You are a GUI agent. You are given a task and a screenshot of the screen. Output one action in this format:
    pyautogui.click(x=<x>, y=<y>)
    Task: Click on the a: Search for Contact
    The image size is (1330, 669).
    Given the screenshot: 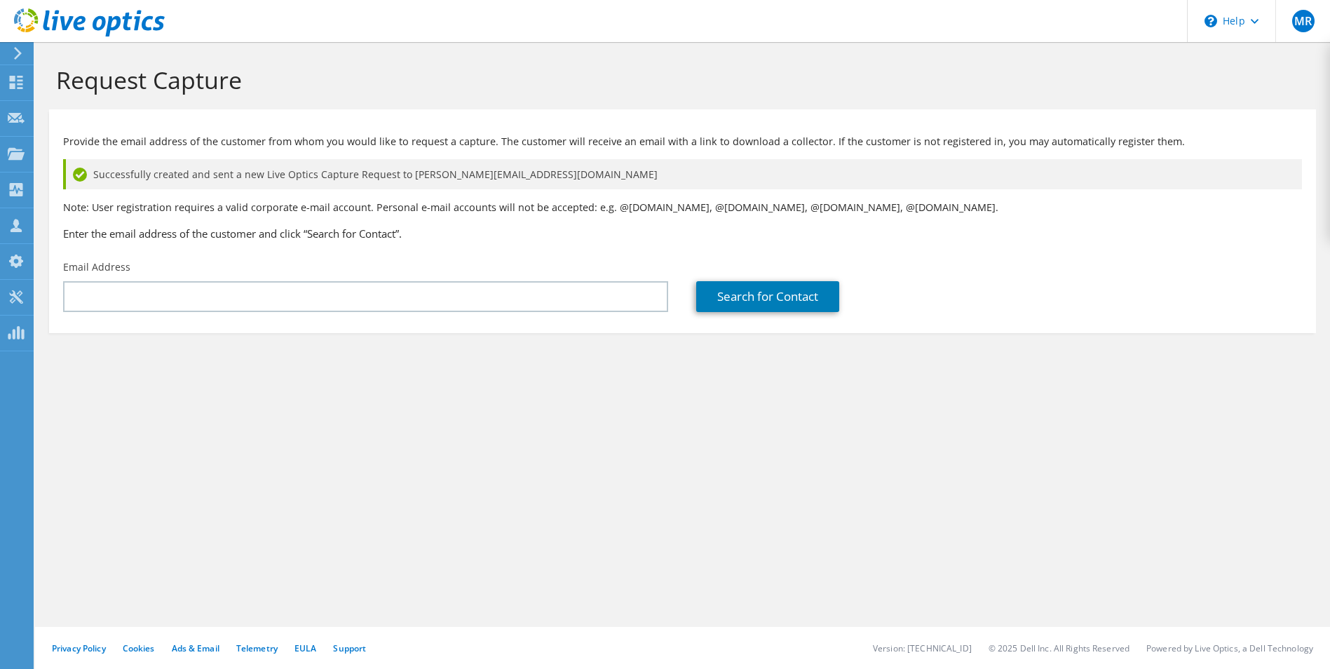 What is the action you would take?
    pyautogui.click(x=768, y=297)
    